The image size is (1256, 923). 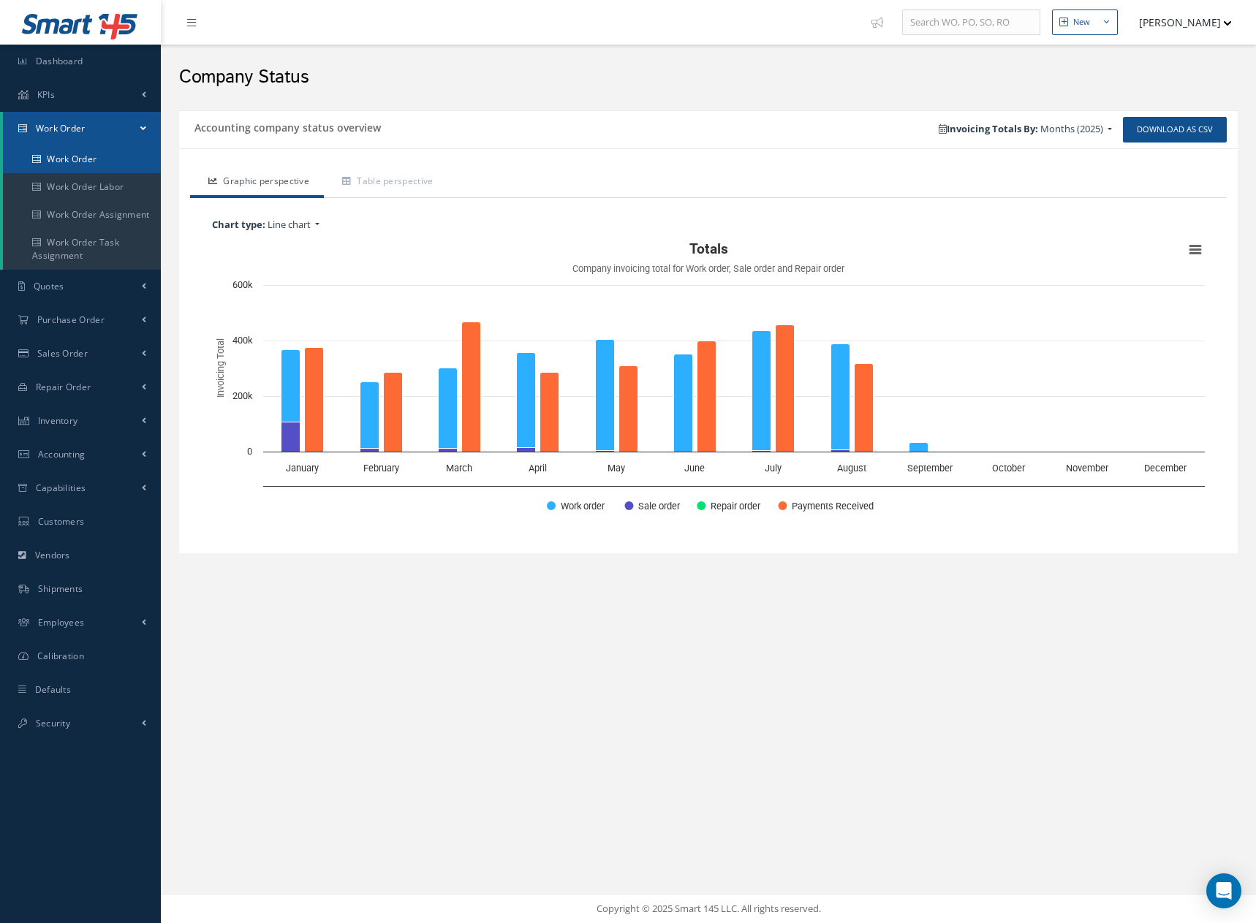 What do you see at coordinates (851, 468) in the screenshot?
I see `text: August` at bounding box center [851, 468].